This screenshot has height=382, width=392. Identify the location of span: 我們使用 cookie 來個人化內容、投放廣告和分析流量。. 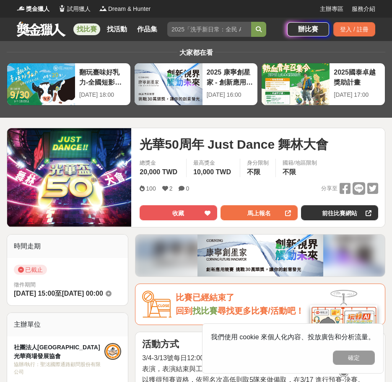
(293, 337).